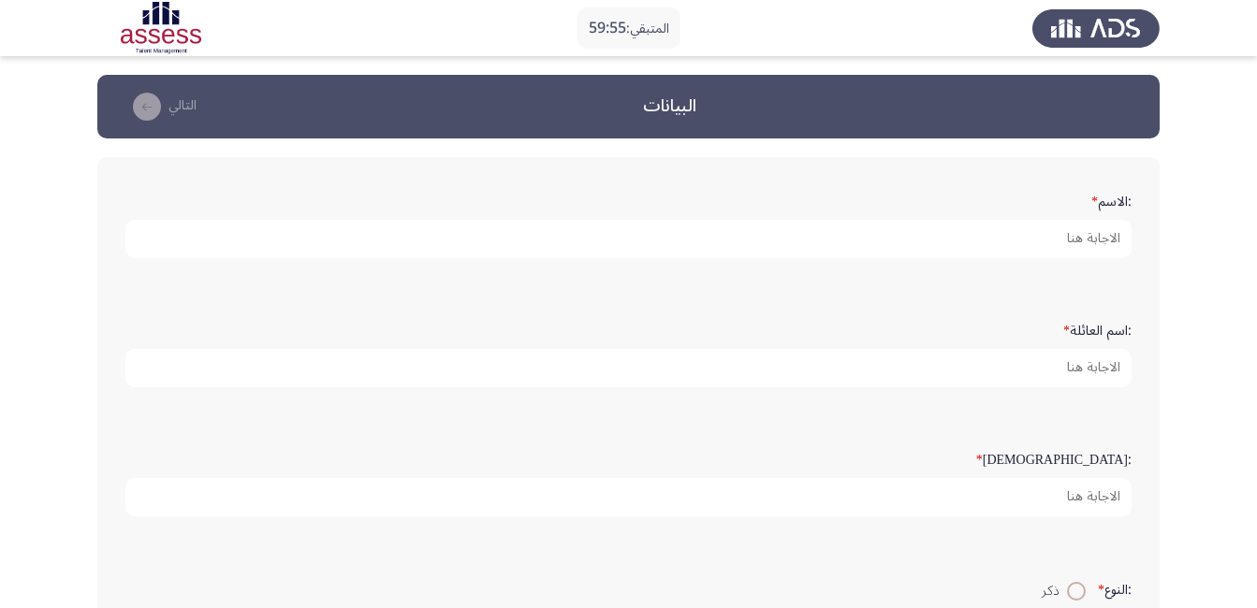 This screenshot has width=1257, height=608. I want to click on span: ذكر, so click(1054, 592).